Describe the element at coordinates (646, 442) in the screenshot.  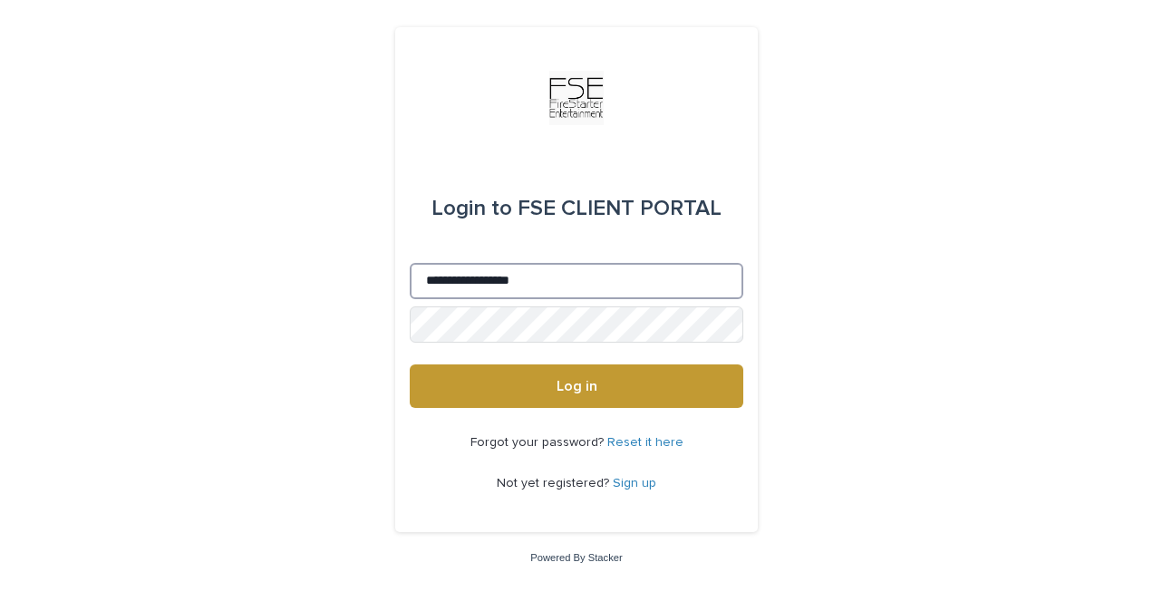
I see `a: Reset it here` at that location.